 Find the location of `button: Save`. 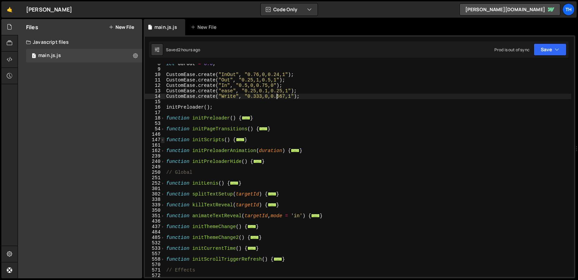

button: Save is located at coordinates (550, 49).